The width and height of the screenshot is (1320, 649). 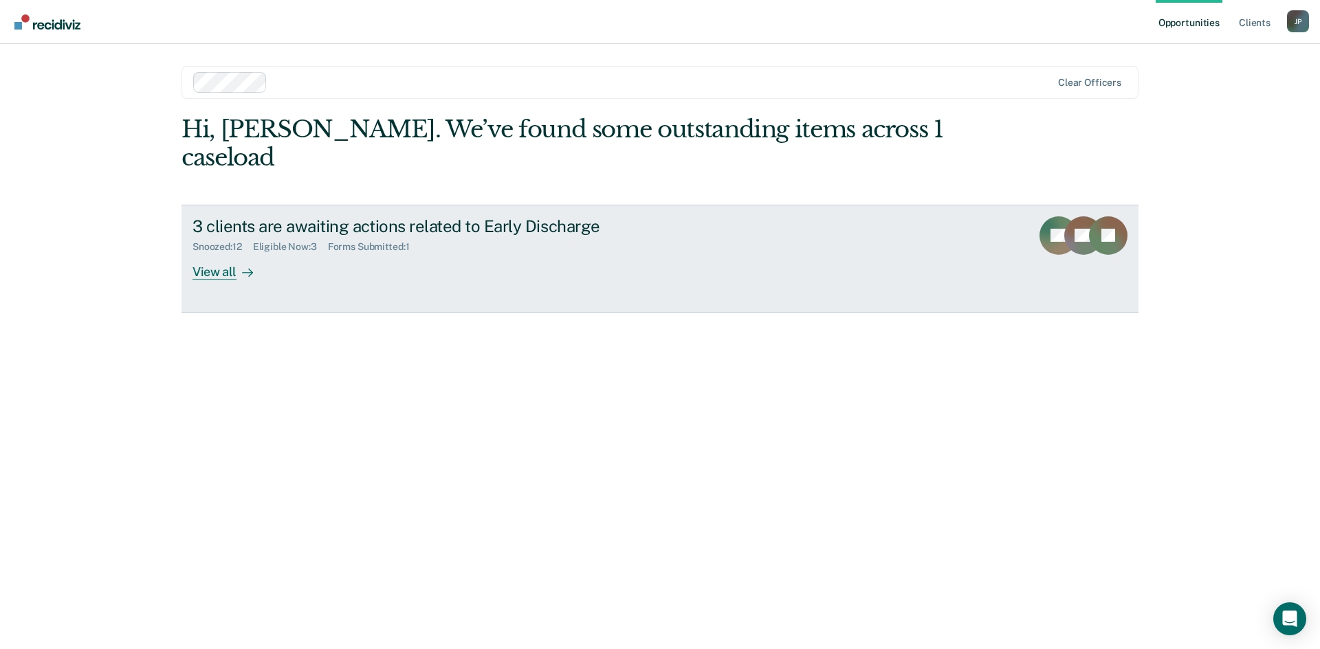 What do you see at coordinates (1298, 21) in the screenshot?
I see `div: J P` at bounding box center [1298, 21].